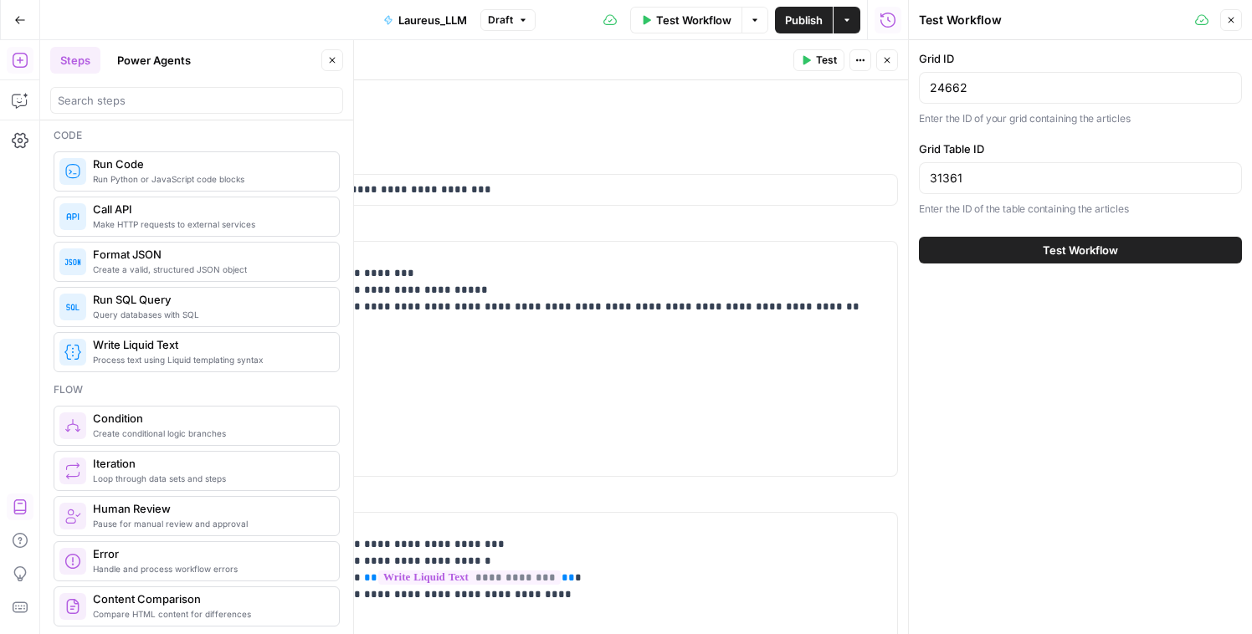 The image size is (1252, 634). What do you see at coordinates (209, 554) in the screenshot?
I see `span: Error` at bounding box center [209, 554].